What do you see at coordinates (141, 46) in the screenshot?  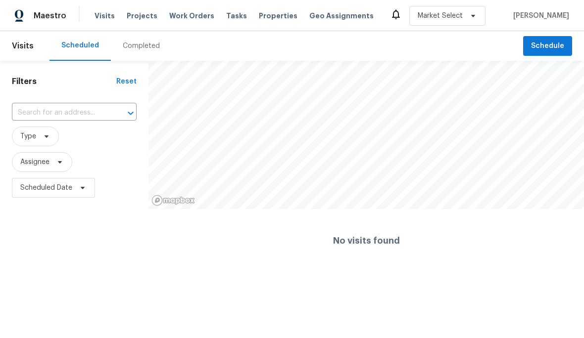 I see `div: Completed` at bounding box center [141, 46].